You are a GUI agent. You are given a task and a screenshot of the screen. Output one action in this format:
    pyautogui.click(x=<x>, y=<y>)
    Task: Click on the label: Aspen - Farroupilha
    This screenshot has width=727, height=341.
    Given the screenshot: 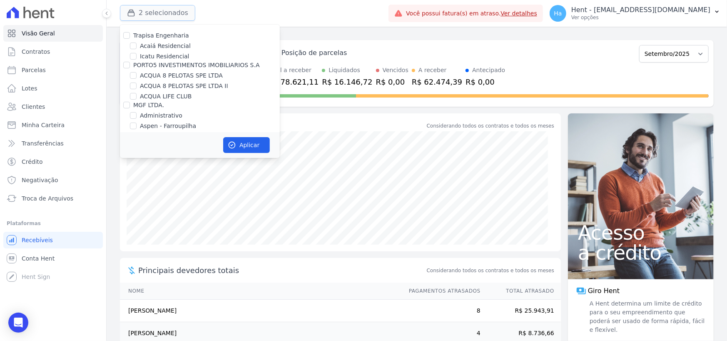 What is the action you would take?
    pyautogui.click(x=168, y=126)
    